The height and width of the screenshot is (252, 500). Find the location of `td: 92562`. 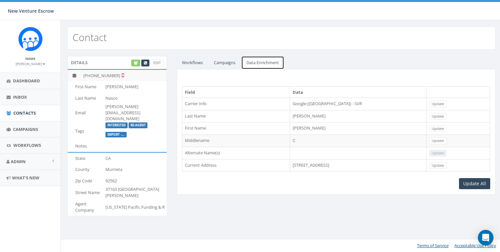

td: 92562 is located at coordinates (135, 181).